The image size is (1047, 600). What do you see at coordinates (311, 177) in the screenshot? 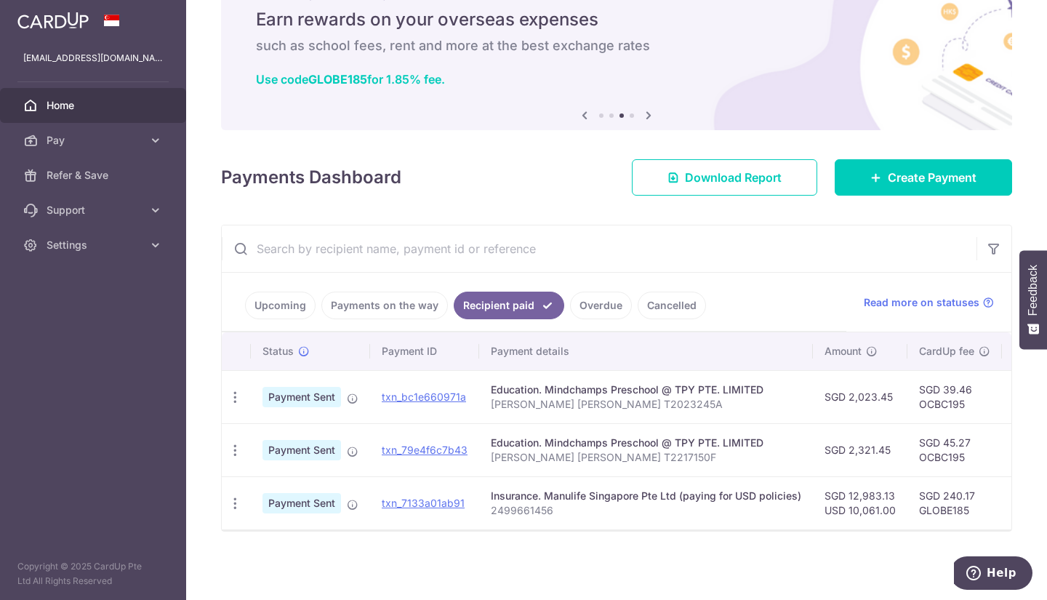
I see `h4: Payments Dashboard` at bounding box center [311, 177].